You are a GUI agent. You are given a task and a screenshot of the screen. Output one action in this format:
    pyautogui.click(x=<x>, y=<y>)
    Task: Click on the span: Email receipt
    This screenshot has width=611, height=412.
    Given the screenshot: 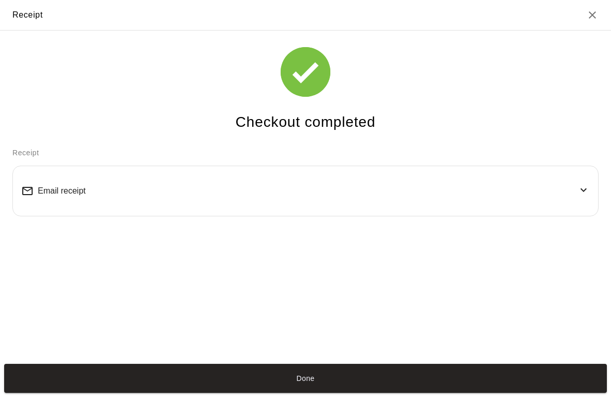 What is the action you would take?
    pyautogui.click(x=62, y=191)
    